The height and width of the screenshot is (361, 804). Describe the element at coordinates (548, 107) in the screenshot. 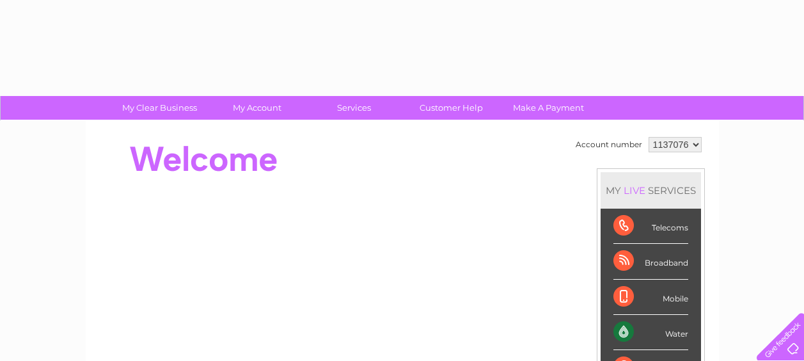

I see `a: Make A Payment` at that location.